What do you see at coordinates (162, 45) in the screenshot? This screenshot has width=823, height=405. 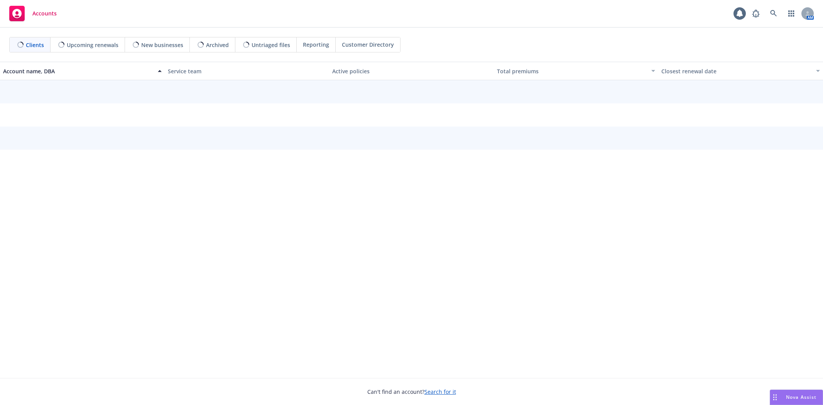 I see `span: New businesses` at bounding box center [162, 45].